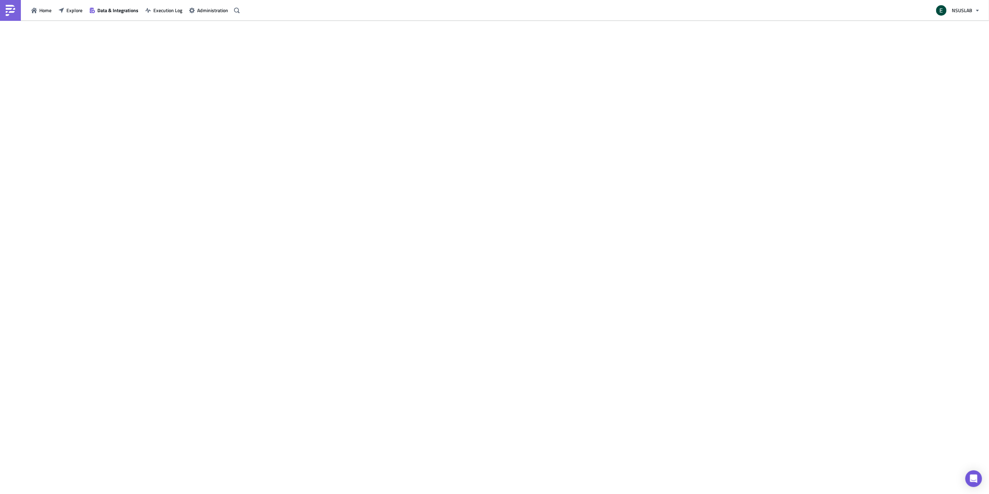 This screenshot has height=494, width=989. What do you see at coordinates (118, 10) in the screenshot?
I see `span: Data & Integrations` at bounding box center [118, 10].